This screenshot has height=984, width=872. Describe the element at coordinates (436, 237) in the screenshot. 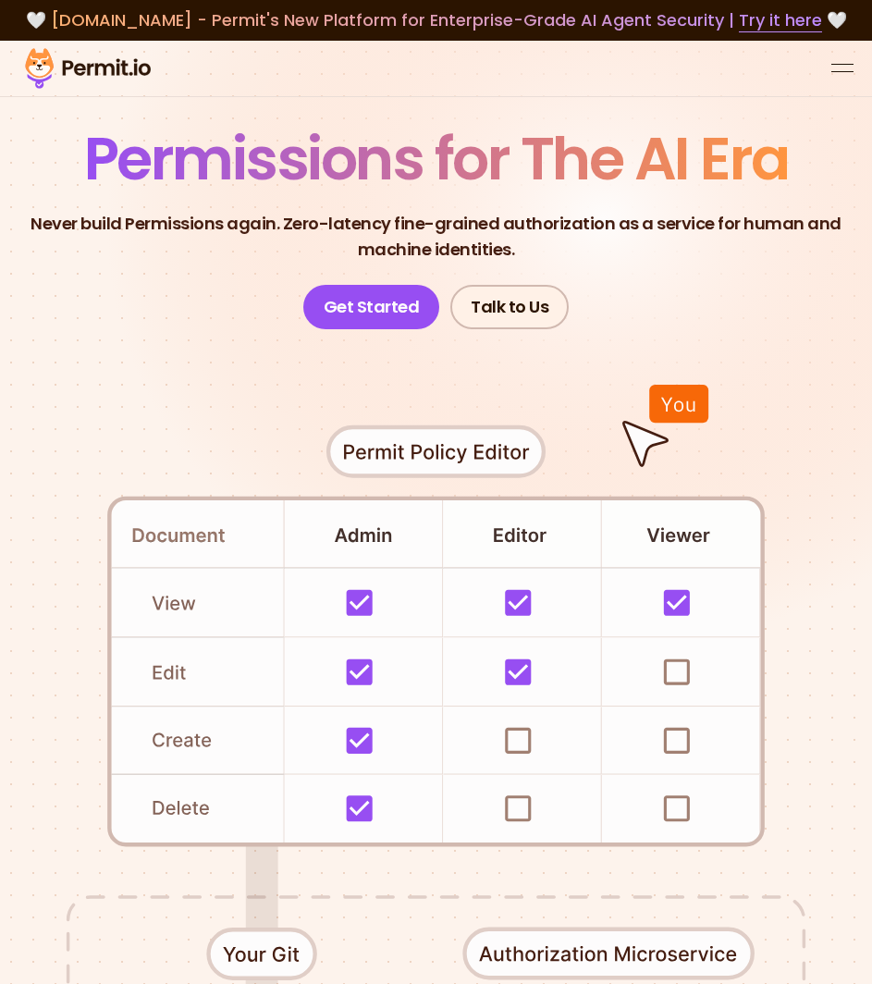

I see `p: Never build Permissions again. Zero-latency fine-grained authorization as a service for human and...` at that location.